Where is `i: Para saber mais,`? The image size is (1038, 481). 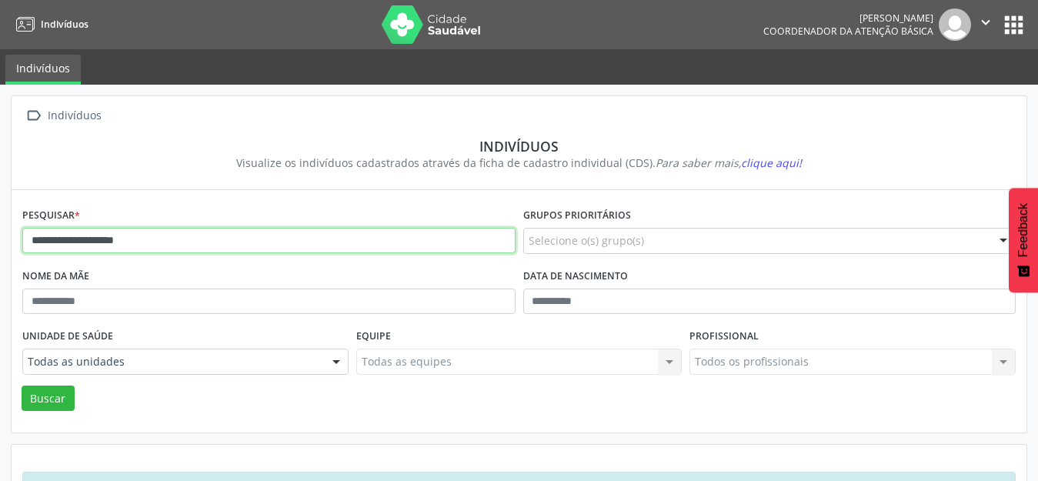
i: Para saber mais, is located at coordinates (729, 162).